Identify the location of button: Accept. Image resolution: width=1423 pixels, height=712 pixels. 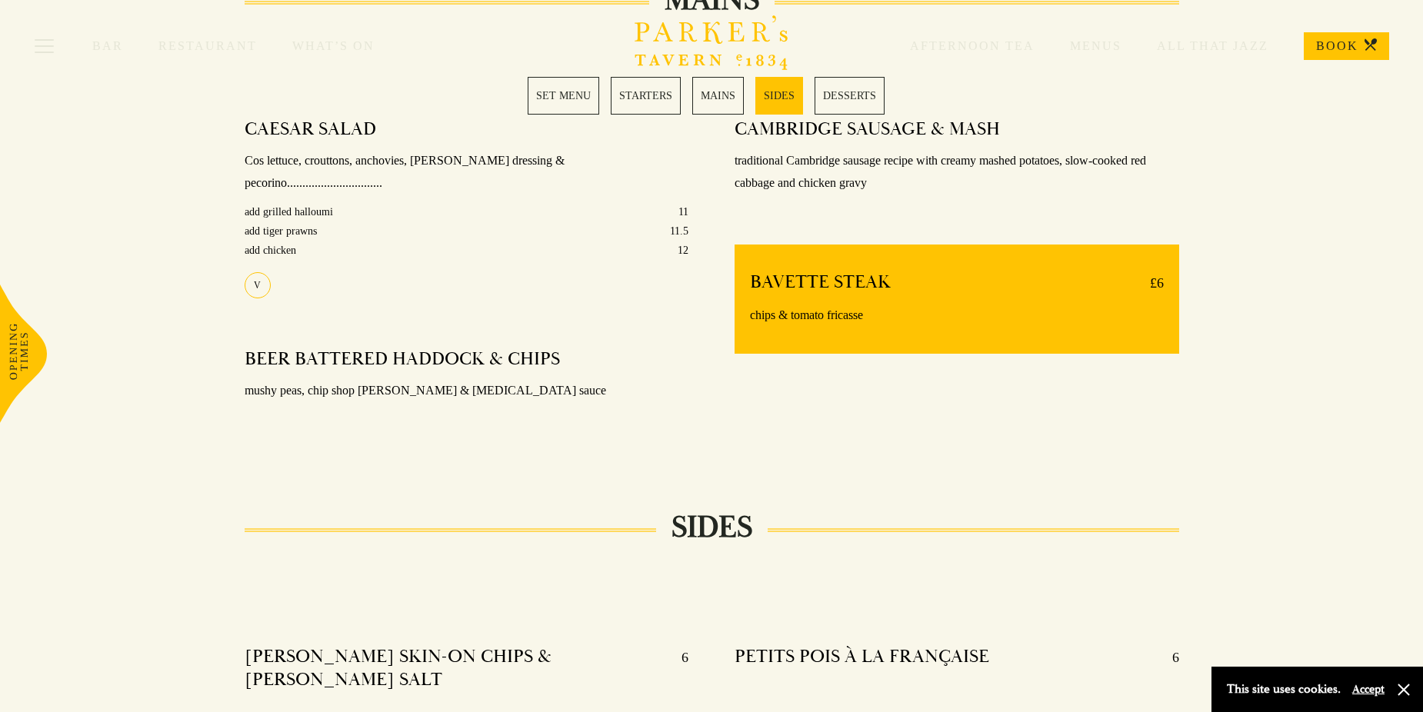
(1369, 689).